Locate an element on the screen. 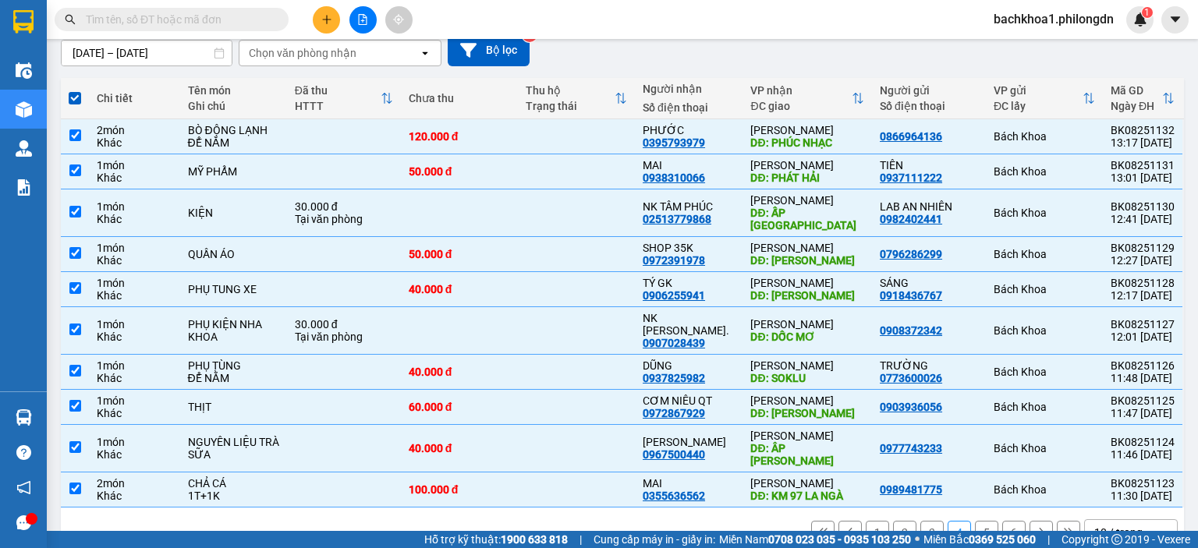 Image resolution: width=1198 pixels, height=548 pixels. div: DĐ: KM 97 LA NGÀ is located at coordinates (807, 496).